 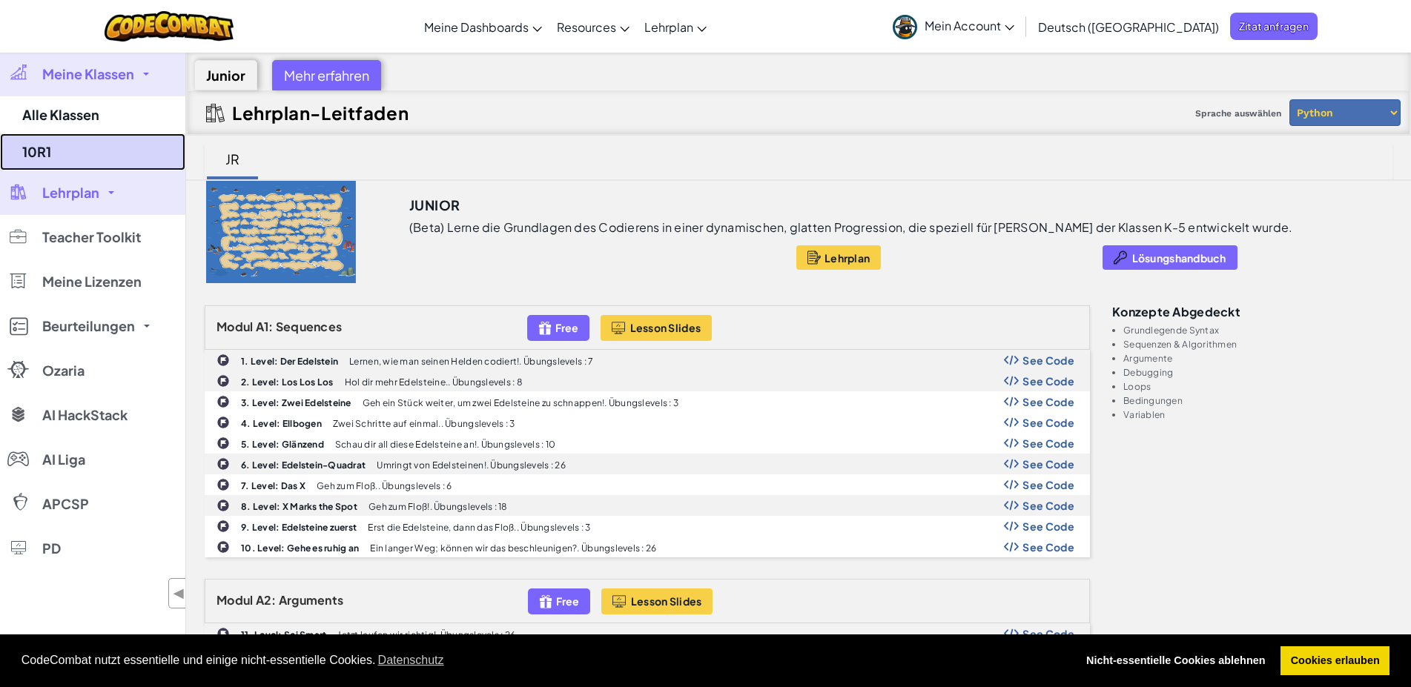 What do you see at coordinates (426, 635) in the screenshot?
I see `p: Jetzt laufen wir richtig!. Übungslevels : 26` at bounding box center [426, 635].